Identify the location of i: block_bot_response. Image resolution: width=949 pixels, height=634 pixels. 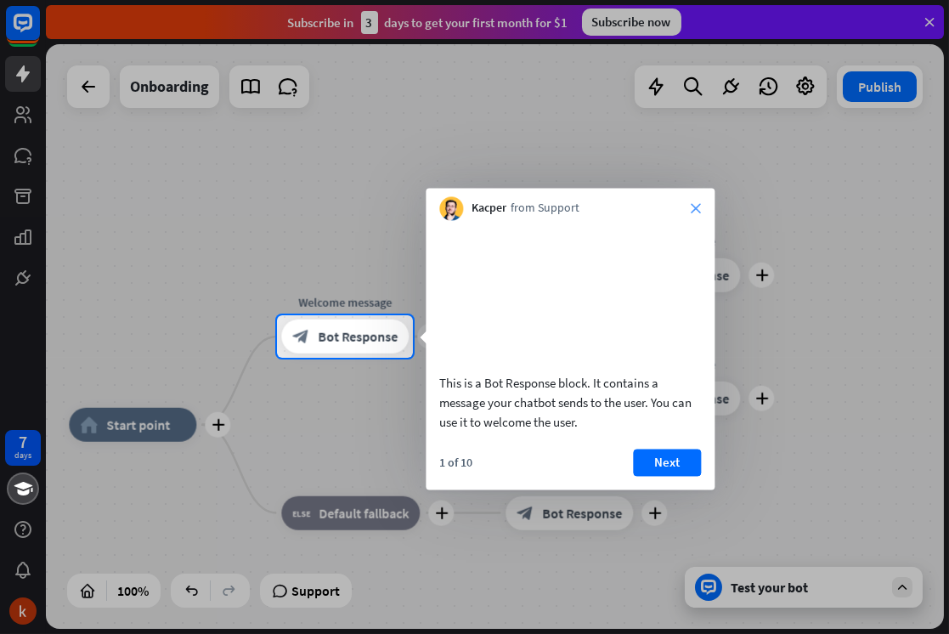
(301, 336).